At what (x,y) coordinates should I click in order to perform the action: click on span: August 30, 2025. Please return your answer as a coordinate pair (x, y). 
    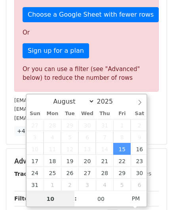
    Looking at the image, I should click on (140, 172).